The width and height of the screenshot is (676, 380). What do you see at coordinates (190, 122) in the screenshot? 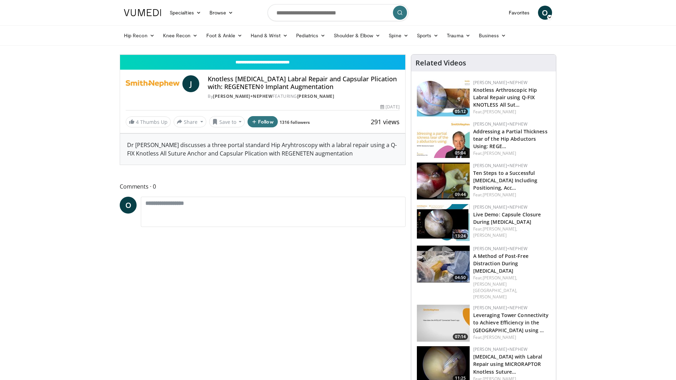
I see `button: Share` at bounding box center [190, 122].